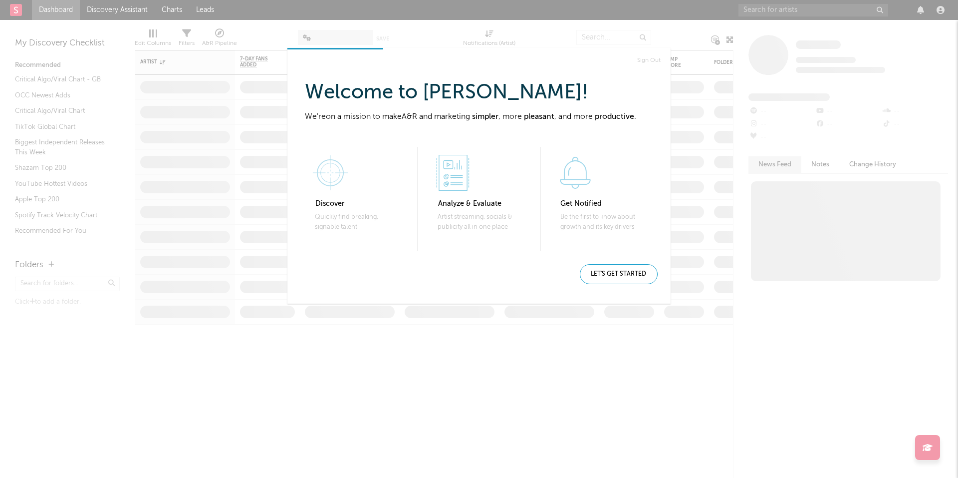 The width and height of the screenshot is (958, 478). What do you see at coordinates (649, 60) in the screenshot?
I see `a: Sign Out` at bounding box center [649, 60].